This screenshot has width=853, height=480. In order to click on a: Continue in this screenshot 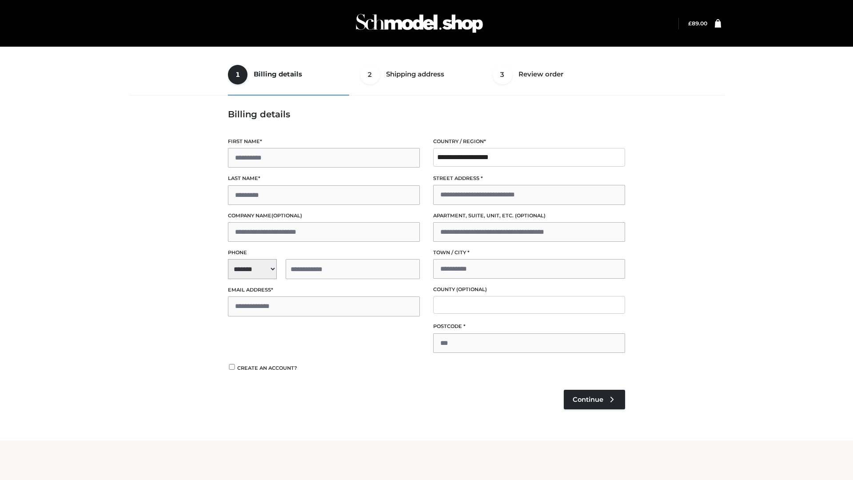, I will do `click(595, 399)`.